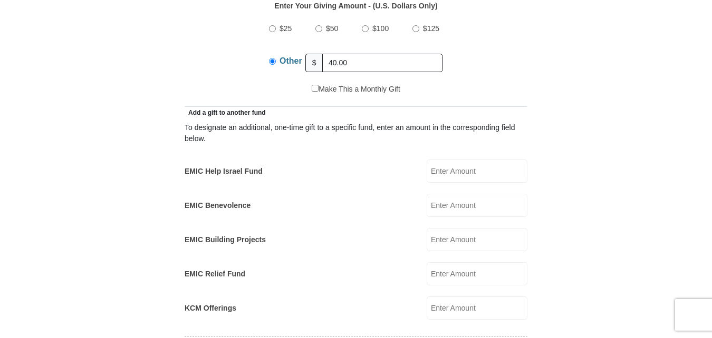  I want to click on span: $125, so click(431, 28).